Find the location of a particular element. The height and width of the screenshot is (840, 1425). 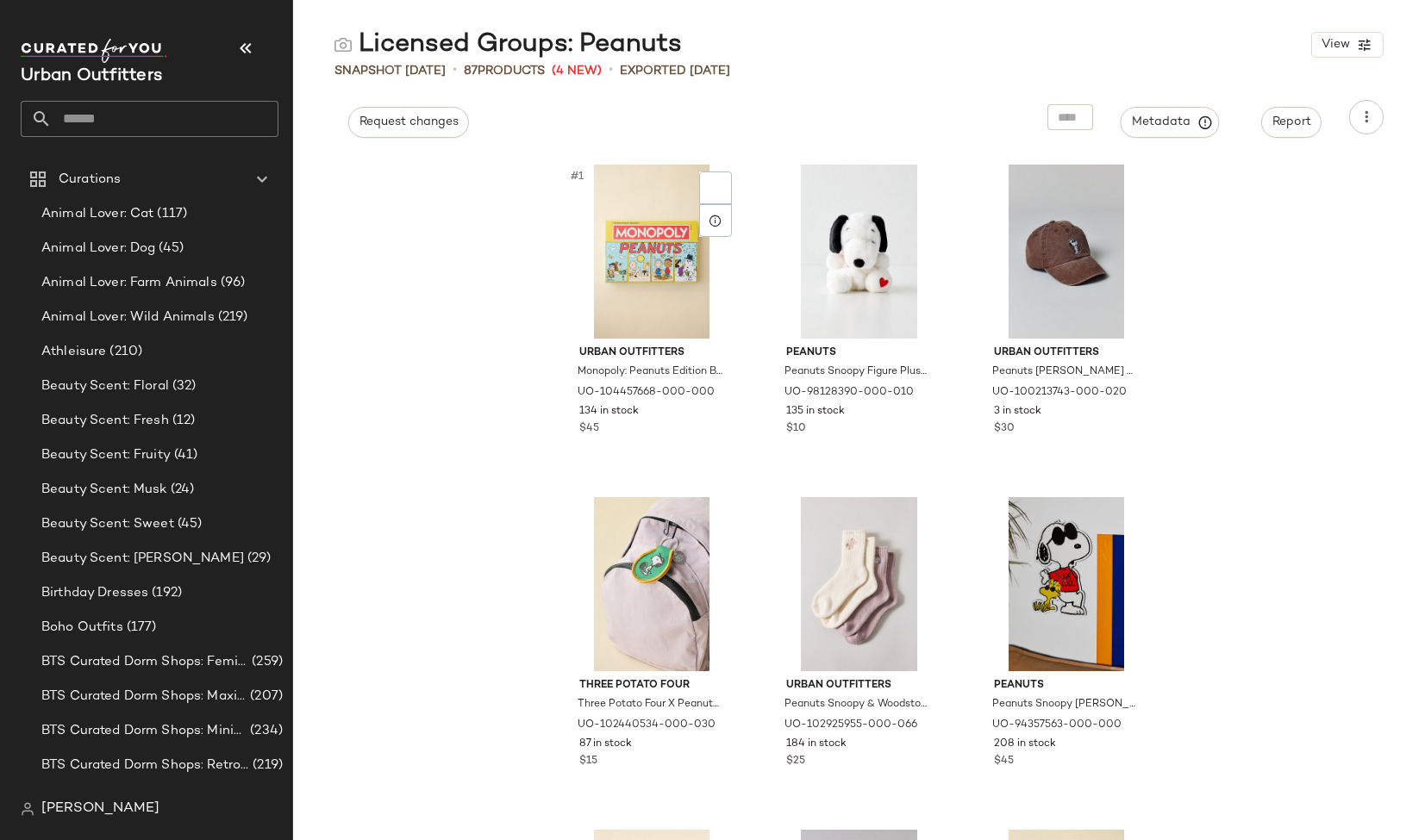

span: (259) is located at coordinates (266, 662).